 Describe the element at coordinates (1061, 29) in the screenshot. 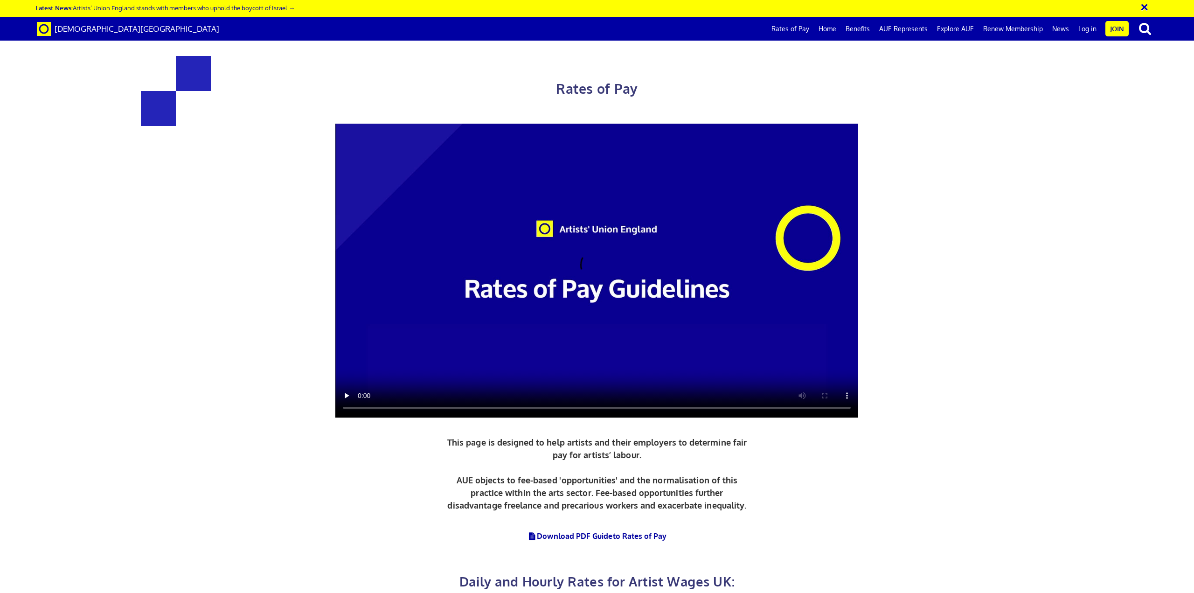

I see `a: News` at that location.